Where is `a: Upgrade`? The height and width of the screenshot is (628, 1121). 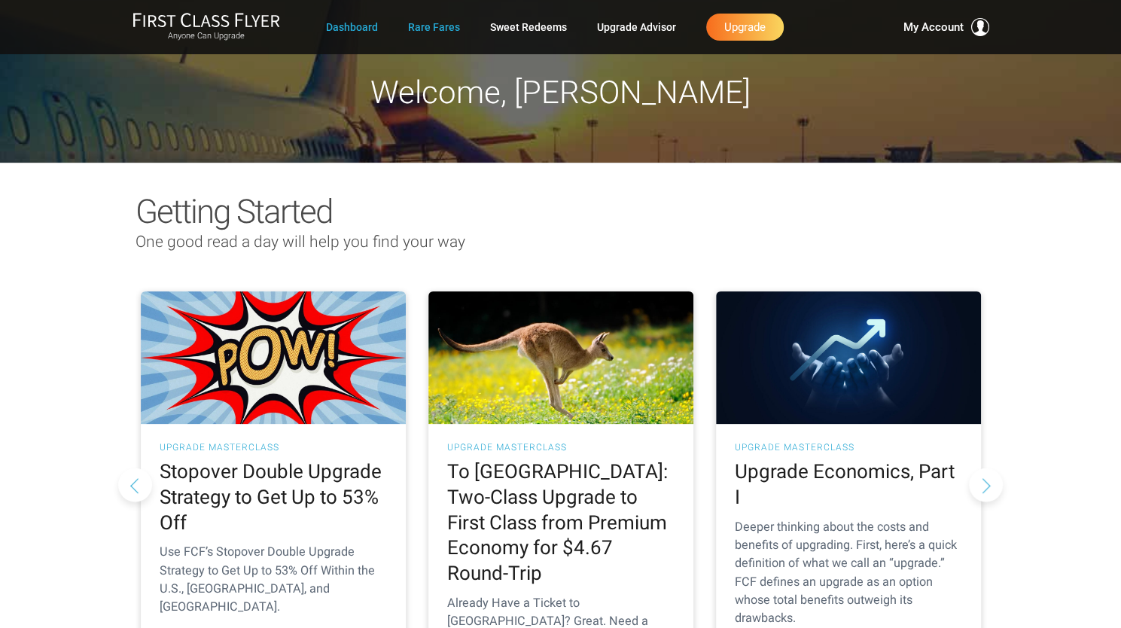 a: Upgrade is located at coordinates (744, 27).